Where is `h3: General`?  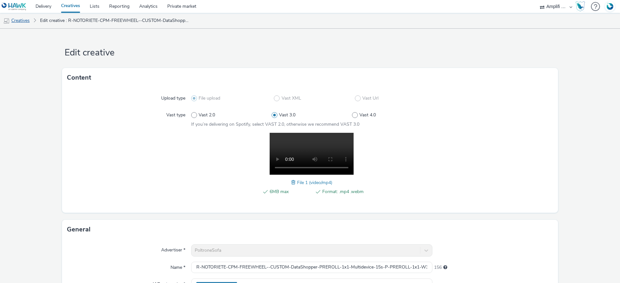
h3: General is located at coordinates (78, 230).